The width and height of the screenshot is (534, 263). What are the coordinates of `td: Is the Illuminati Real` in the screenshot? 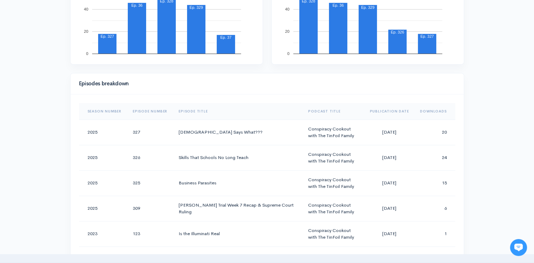 It's located at (238, 234).